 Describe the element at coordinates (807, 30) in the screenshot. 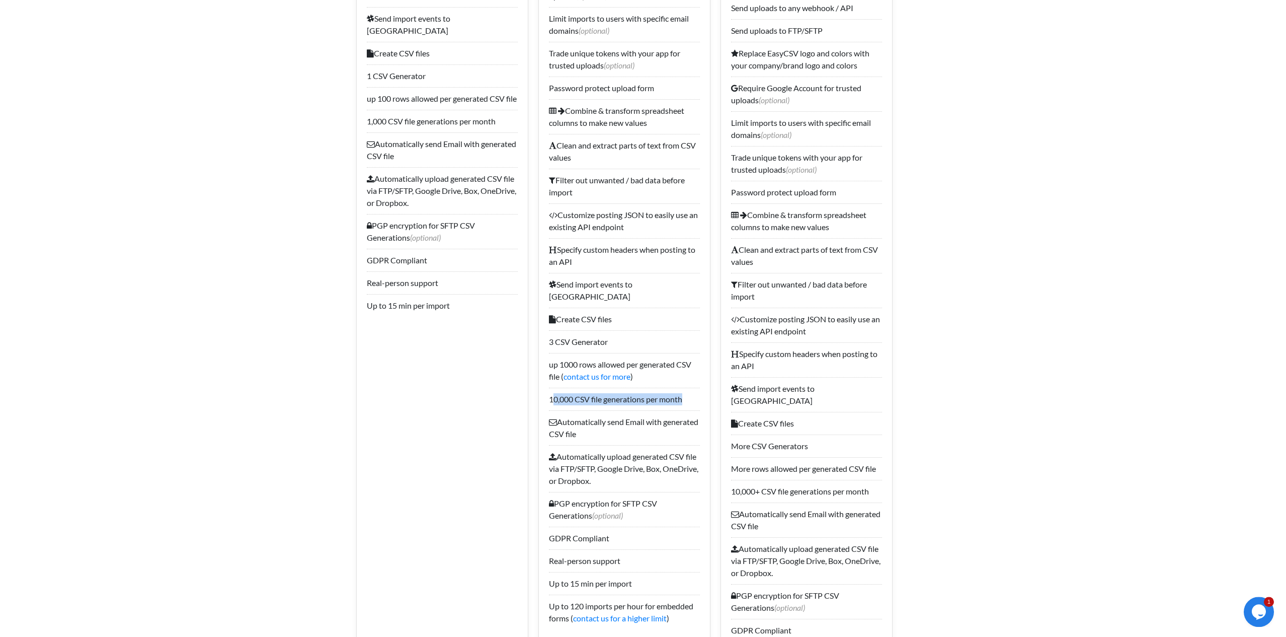

I see `li: Send uploads to FTP/SFTP` at that location.